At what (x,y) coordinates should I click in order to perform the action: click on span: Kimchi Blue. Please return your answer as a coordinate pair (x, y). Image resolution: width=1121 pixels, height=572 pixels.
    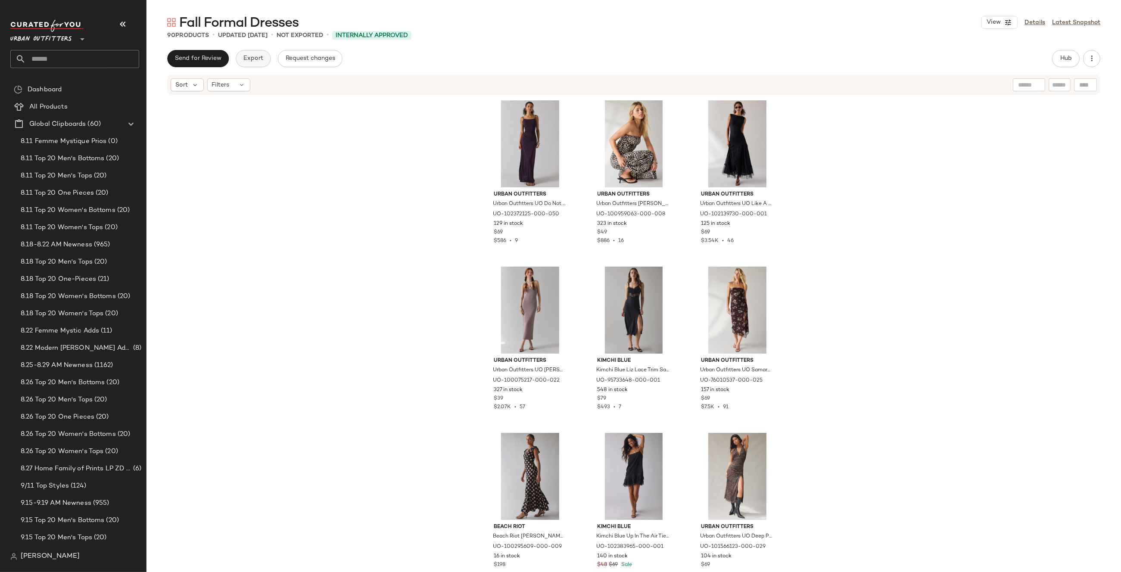
    Looking at the image, I should click on (634, 528).